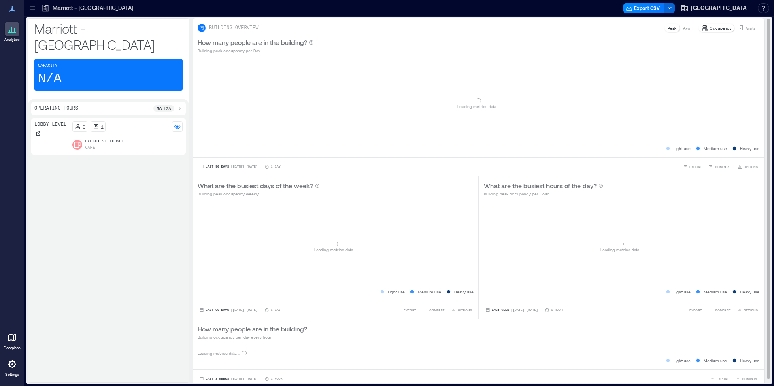 This screenshot has height=386, width=774. Describe the element at coordinates (164, 109) in the screenshot. I see `p: 5a - 12a` at that location.